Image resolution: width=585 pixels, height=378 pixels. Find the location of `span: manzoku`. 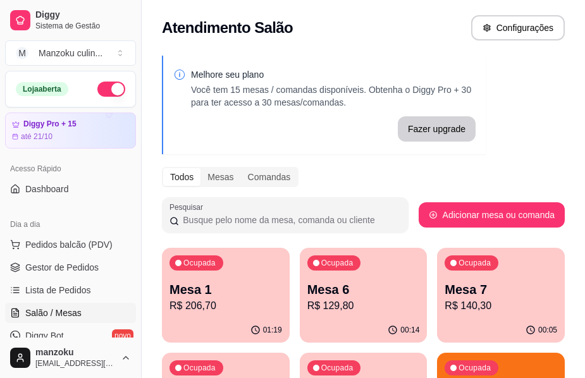

span: manzoku is located at coordinates (75, 353).